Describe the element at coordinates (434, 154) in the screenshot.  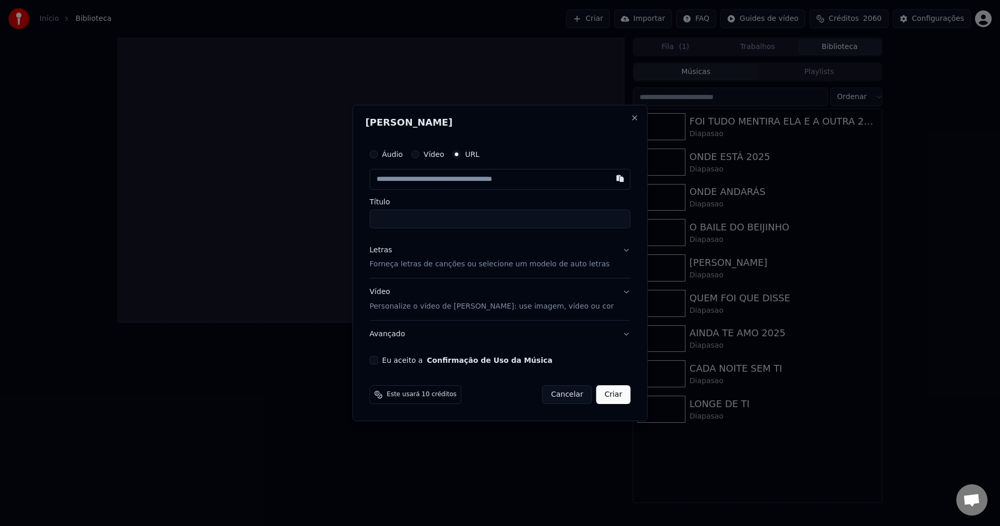
I see `label: Vídeo` at that location.